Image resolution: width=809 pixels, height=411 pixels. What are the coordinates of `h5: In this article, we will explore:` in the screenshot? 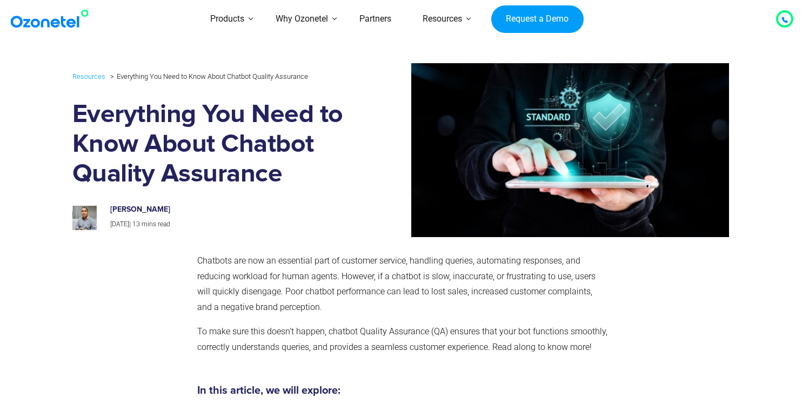 It's located at (402, 391).